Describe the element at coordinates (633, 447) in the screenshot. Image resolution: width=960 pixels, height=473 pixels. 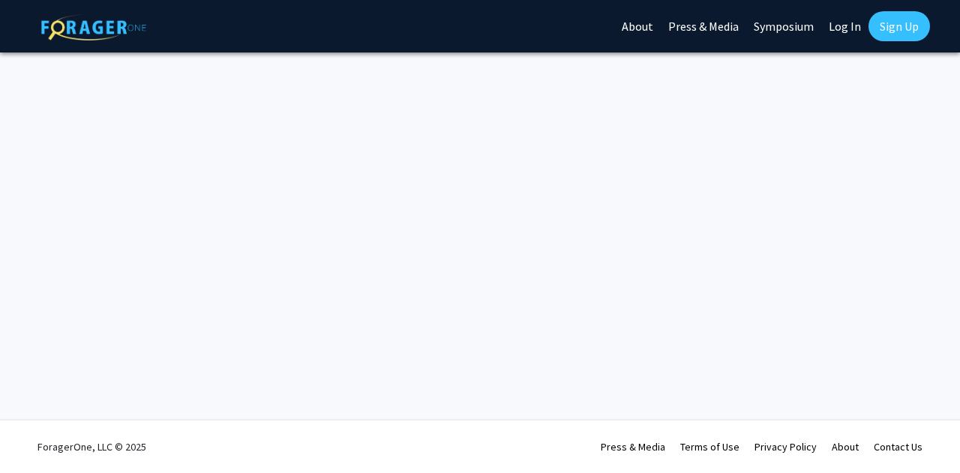
I see `a: Press & Media` at that location.